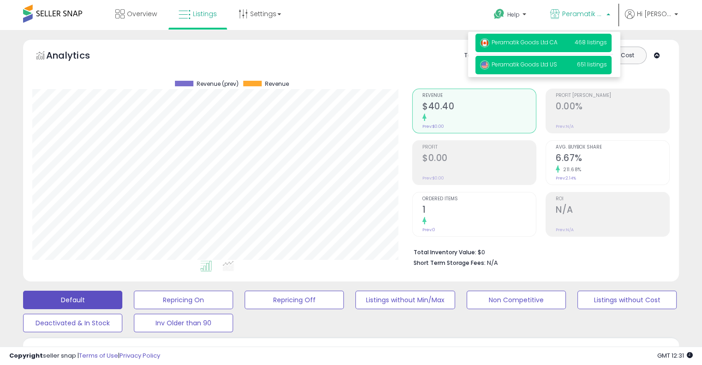 The width and height of the screenshot is (702, 365). I want to click on small: 211.68%, so click(571, 169).